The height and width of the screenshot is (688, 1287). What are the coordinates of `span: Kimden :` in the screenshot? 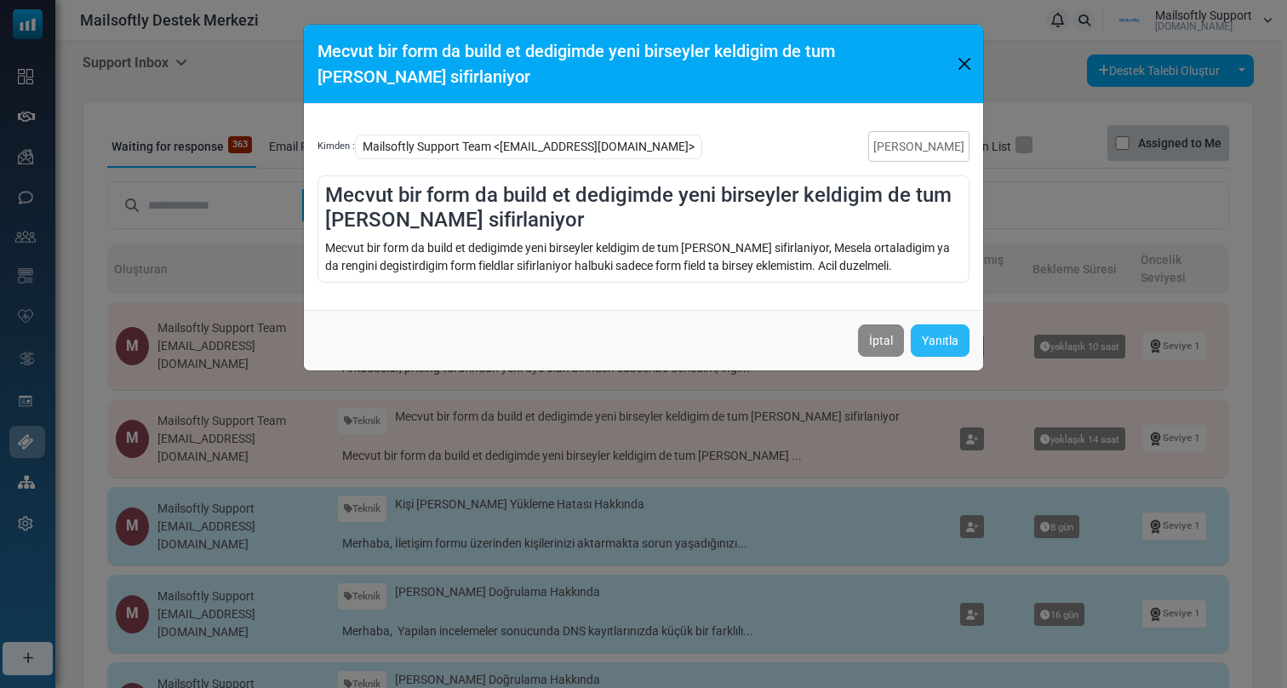 It's located at (336, 146).